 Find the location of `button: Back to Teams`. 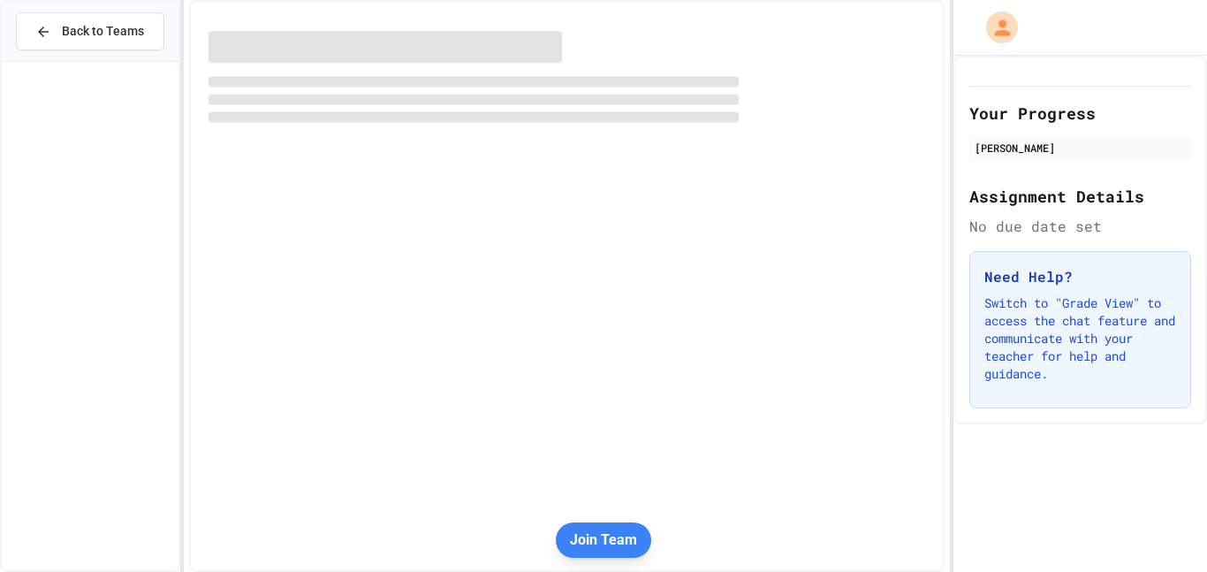

button: Back to Teams is located at coordinates (90, 31).